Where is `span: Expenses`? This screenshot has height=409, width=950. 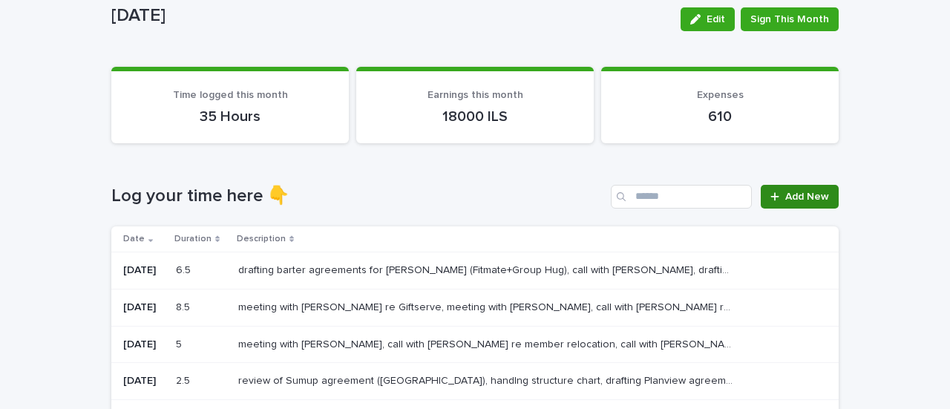
span: Expenses is located at coordinates (720, 95).